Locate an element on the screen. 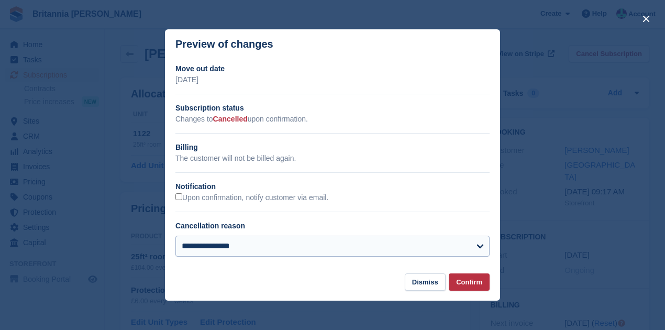 The image size is (665, 330). p: Preview of changes is located at coordinates (224, 44).